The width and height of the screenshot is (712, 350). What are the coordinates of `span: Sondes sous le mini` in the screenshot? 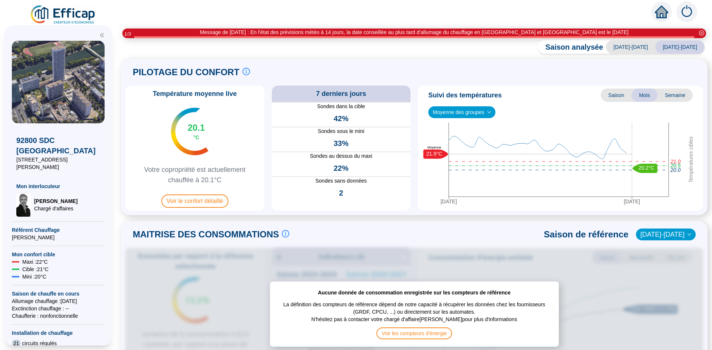 It's located at (341, 131).